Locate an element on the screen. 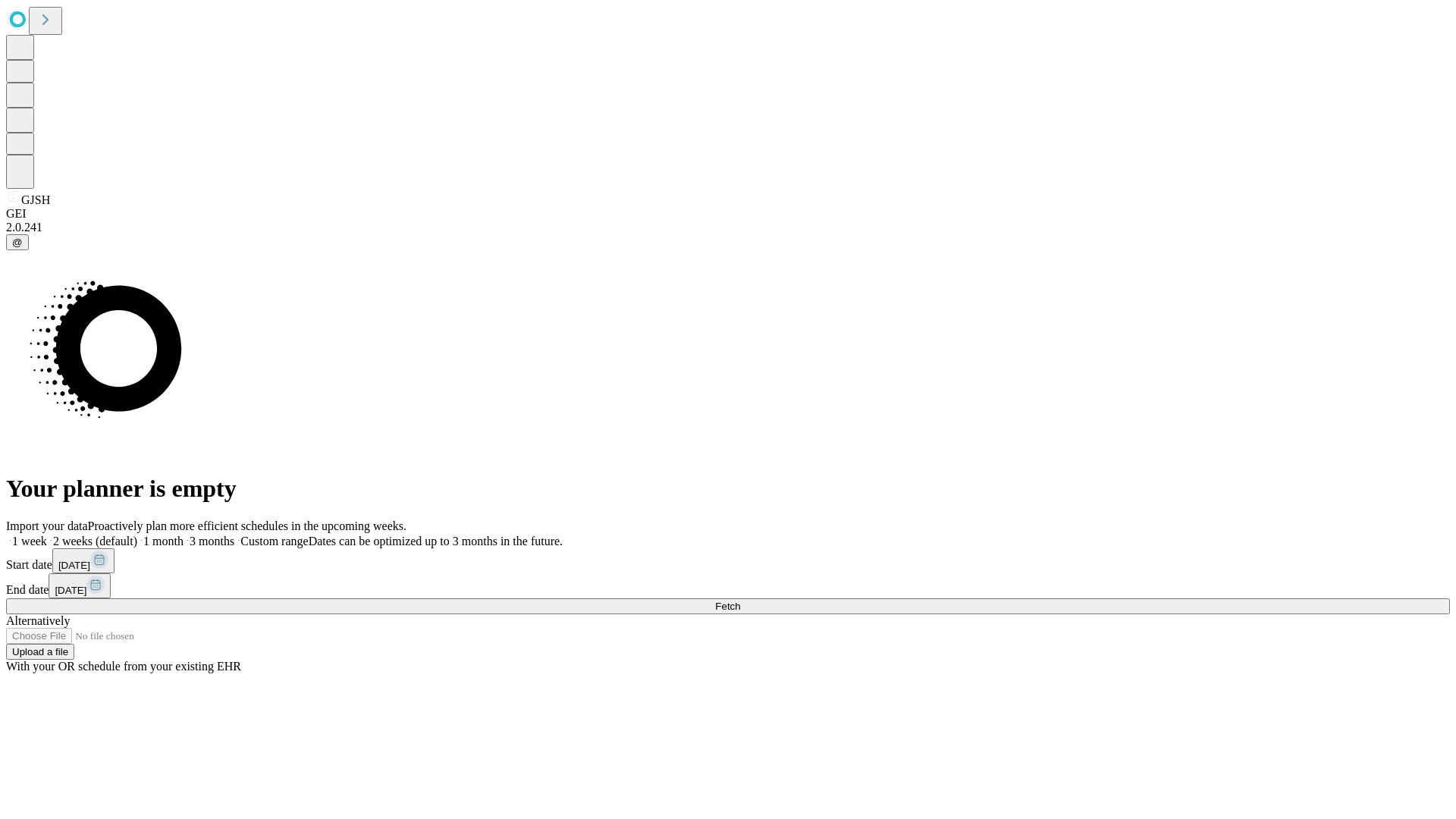 This screenshot has width=1456, height=819. span: Import your data is located at coordinates (47, 526).